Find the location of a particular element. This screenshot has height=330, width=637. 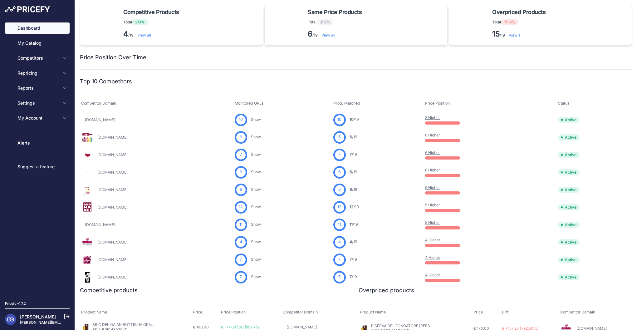

span: Competitive Products is located at coordinates (151, 12).